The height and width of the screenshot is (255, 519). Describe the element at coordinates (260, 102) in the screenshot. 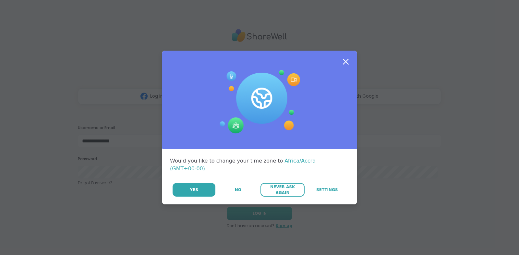

I see `img: Session Experience` at that location.